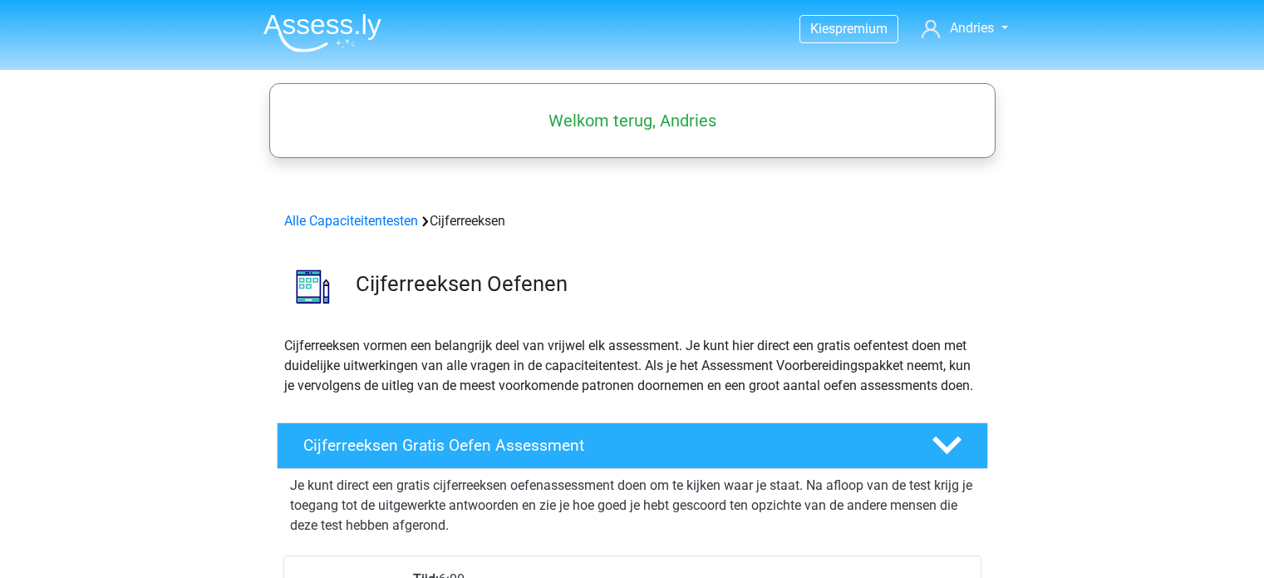  What do you see at coordinates (312, 286) in the screenshot?
I see `img: cijferreeksen` at bounding box center [312, 286].